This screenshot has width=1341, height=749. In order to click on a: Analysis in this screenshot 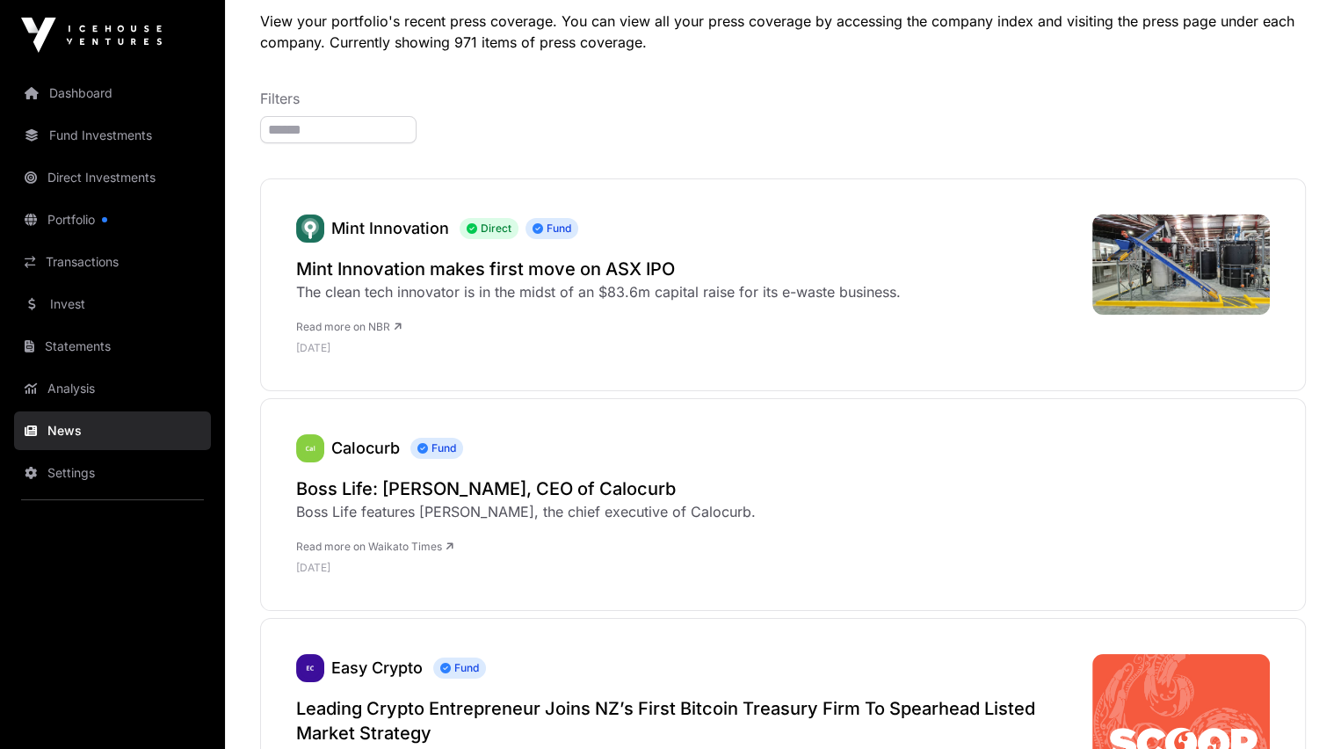, I will do `click(112, 388)`.